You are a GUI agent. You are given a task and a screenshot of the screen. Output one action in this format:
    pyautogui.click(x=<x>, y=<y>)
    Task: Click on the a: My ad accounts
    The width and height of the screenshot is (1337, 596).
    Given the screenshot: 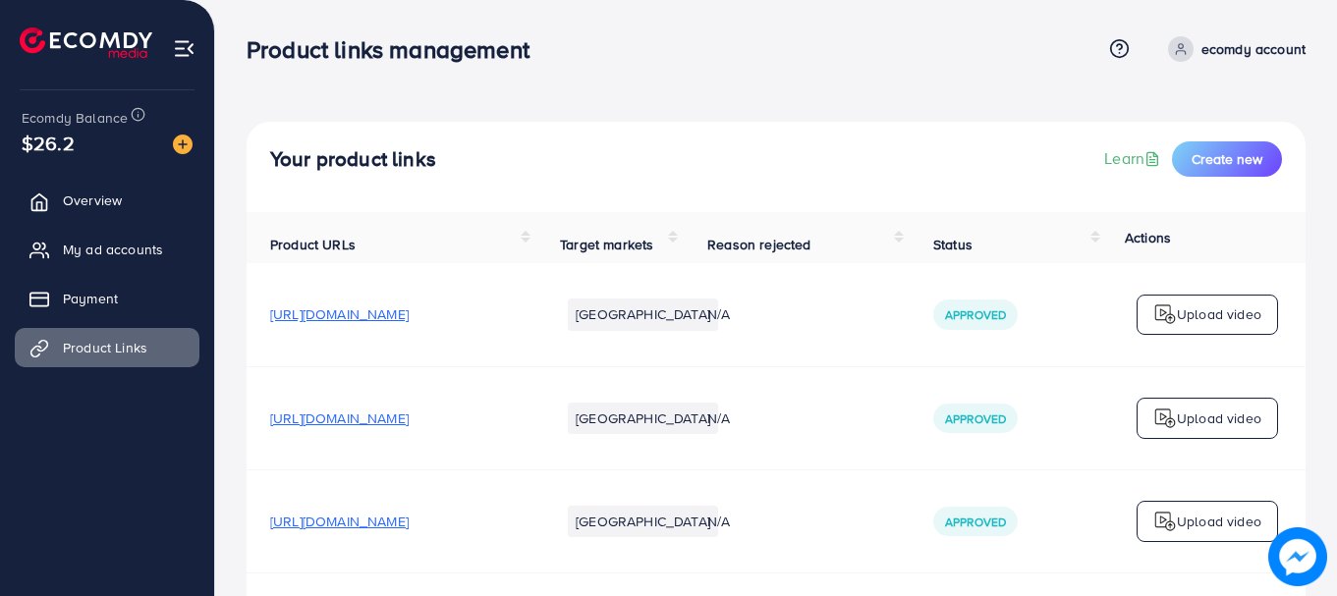 What is the action you would take?
    pyautogui.click(x=107, y=249)
    